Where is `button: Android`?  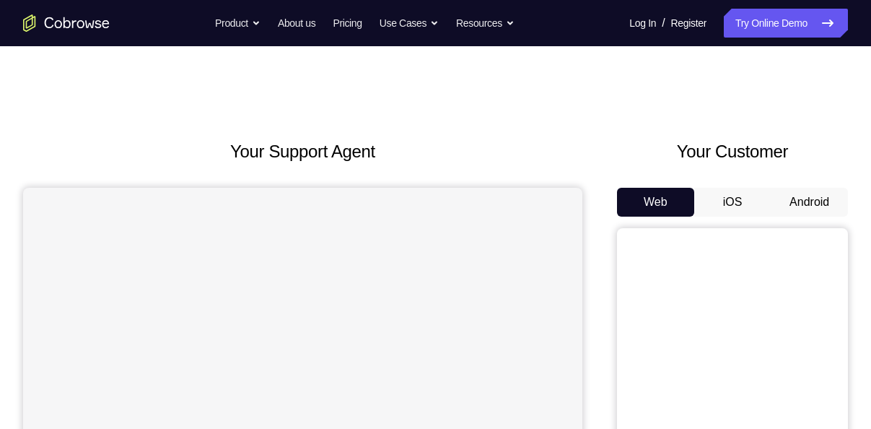
button: Android is located at coordinates (809, 202).